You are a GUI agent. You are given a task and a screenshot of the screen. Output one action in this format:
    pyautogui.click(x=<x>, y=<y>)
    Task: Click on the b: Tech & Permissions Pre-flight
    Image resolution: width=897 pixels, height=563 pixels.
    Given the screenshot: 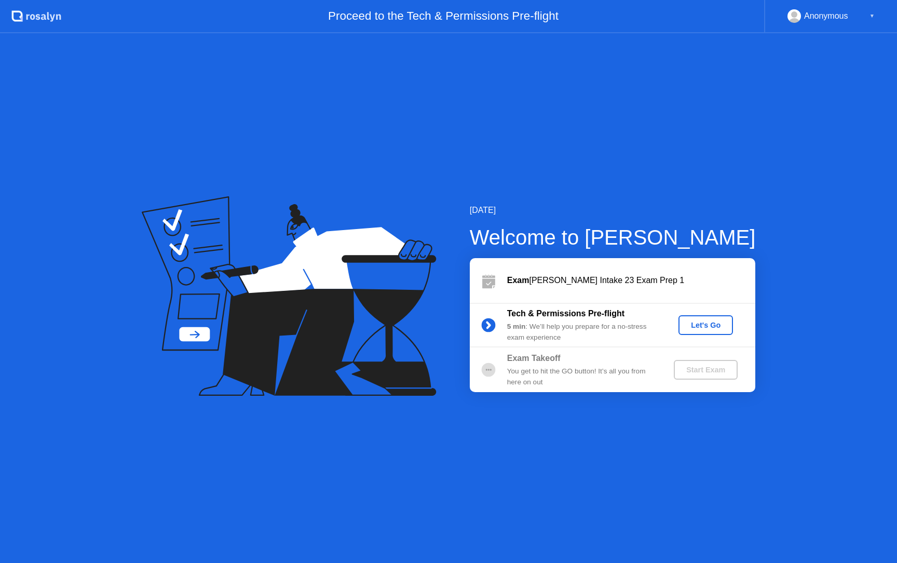 What is the action you would take?
    pyautogui.click(x=566, y=313)
    